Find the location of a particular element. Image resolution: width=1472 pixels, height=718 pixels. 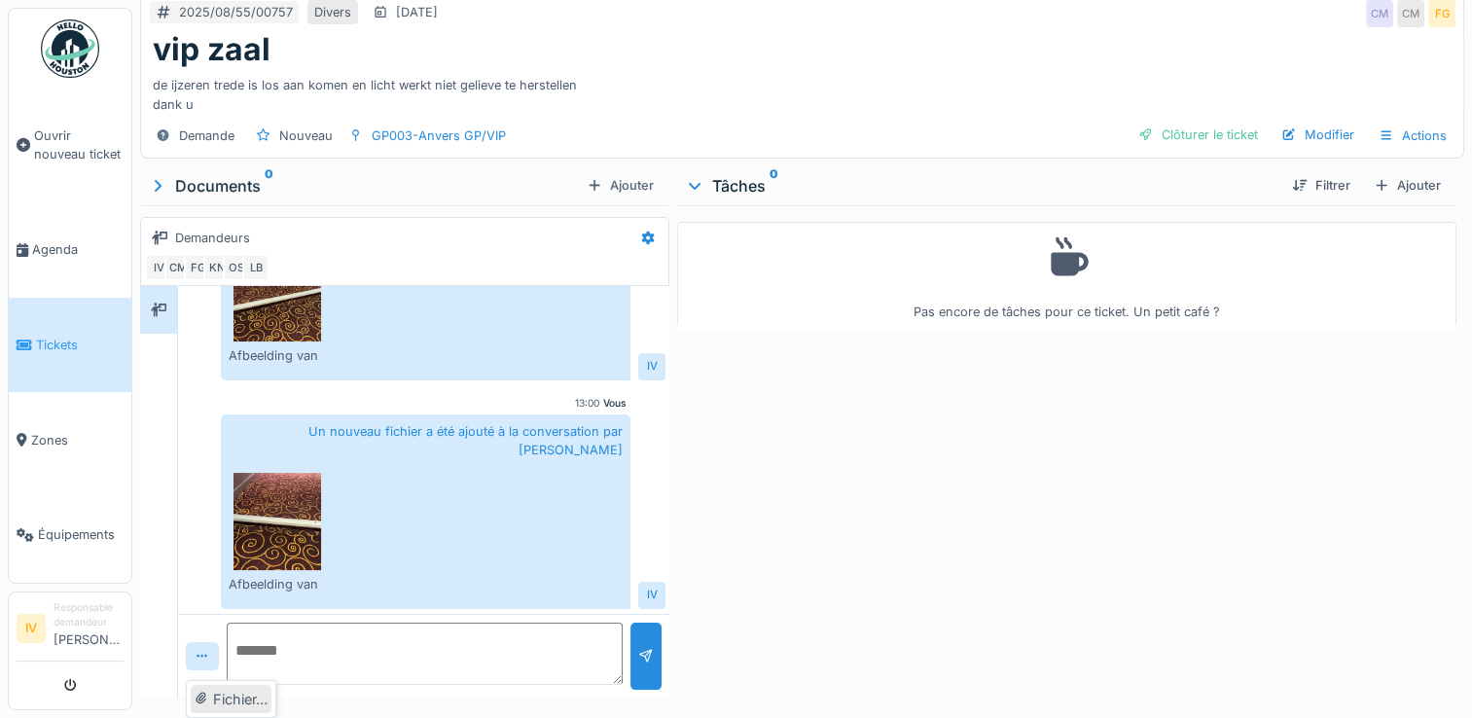

h1: vip zaal is located at coordinates (211, 50).